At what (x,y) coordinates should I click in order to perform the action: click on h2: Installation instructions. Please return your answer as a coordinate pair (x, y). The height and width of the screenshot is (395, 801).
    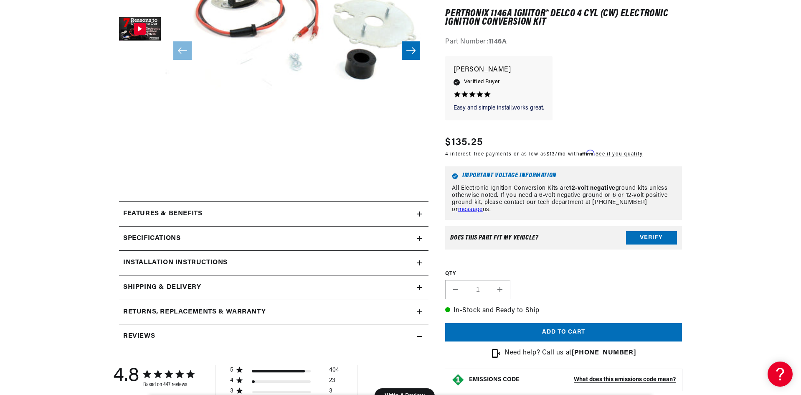
    Looking at the image, I should click on (175, 263).